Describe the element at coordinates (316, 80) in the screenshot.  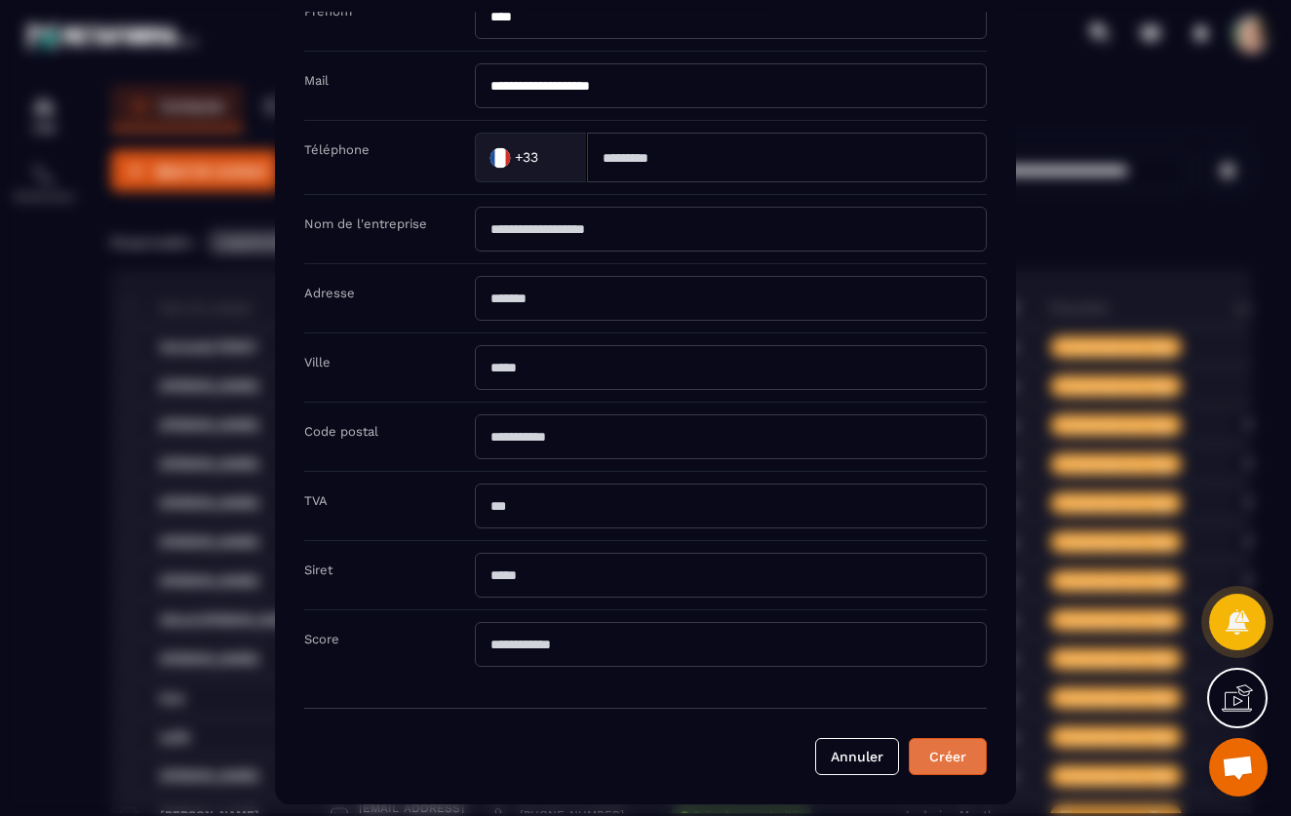
I see `label: Mail` at that location.